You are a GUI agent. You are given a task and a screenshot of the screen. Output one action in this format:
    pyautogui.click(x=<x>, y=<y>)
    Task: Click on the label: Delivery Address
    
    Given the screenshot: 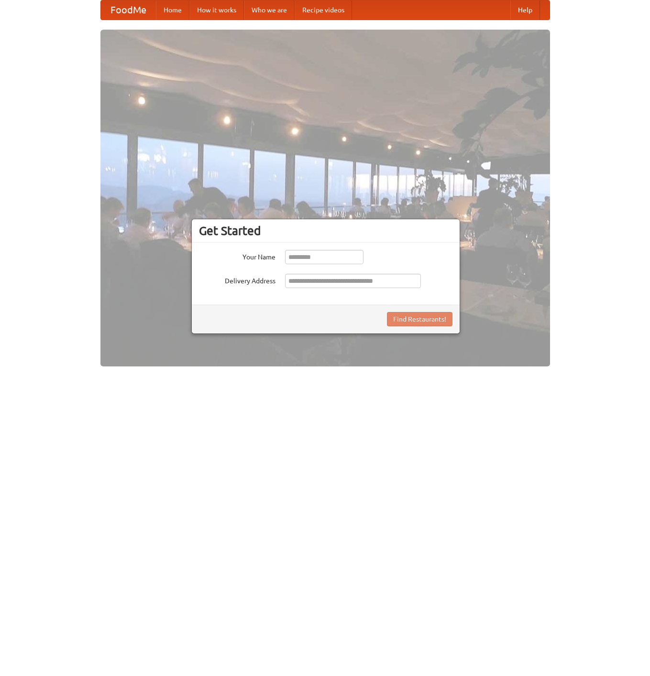 What is the action you would take?
    pyautogui.click(x=237, y=280)
    